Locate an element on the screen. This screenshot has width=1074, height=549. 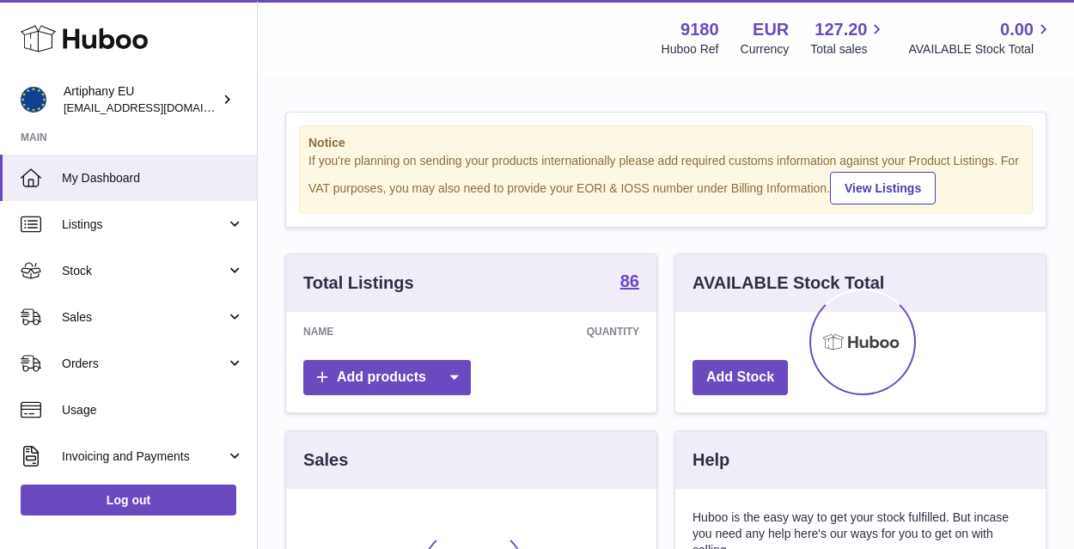
img: artiphany@artiphany.eu is located at coordinates (34, 100).